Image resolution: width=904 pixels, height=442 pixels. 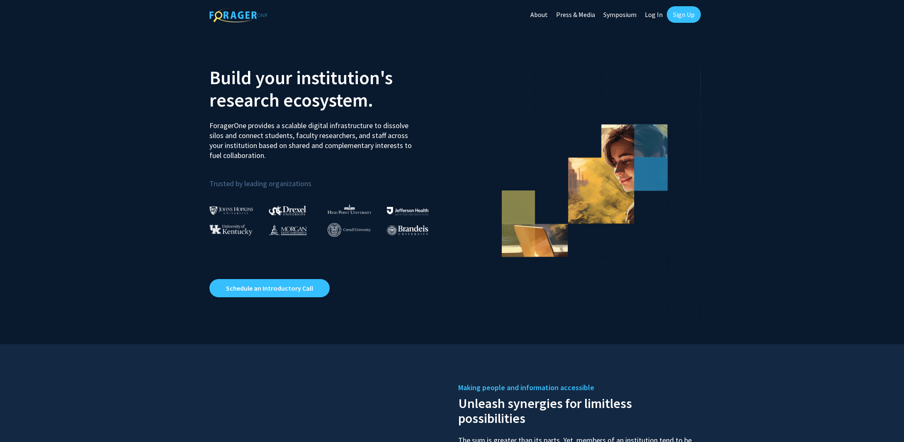 I want to click on img: Cornell University, so click(x=349, y=230).